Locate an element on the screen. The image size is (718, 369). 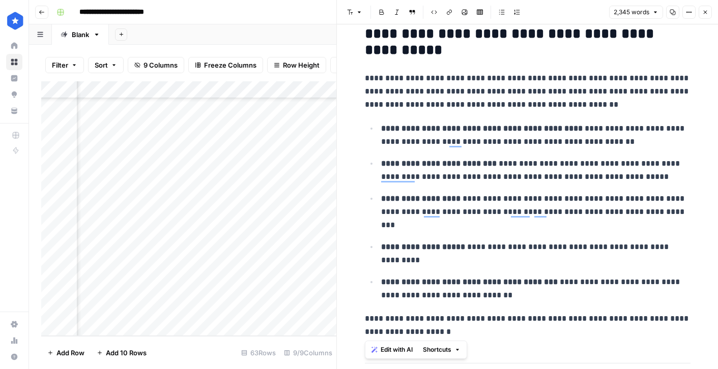
button: 2,345 words is located at coordinates (636, 12).